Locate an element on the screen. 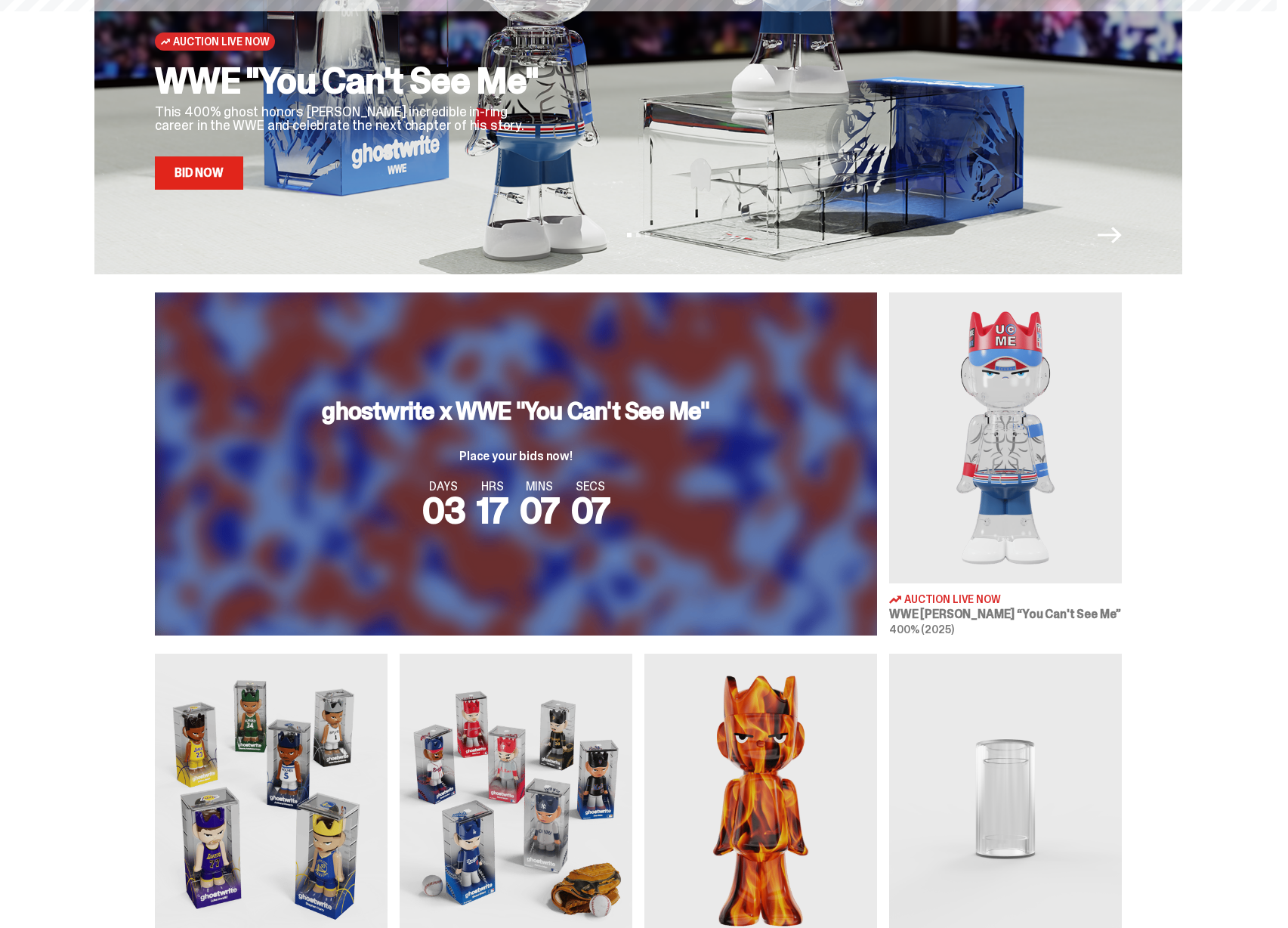 The height and width of the screenshot is (928, 1288). span: 400% (2025) is located at coordinates (921, 629).